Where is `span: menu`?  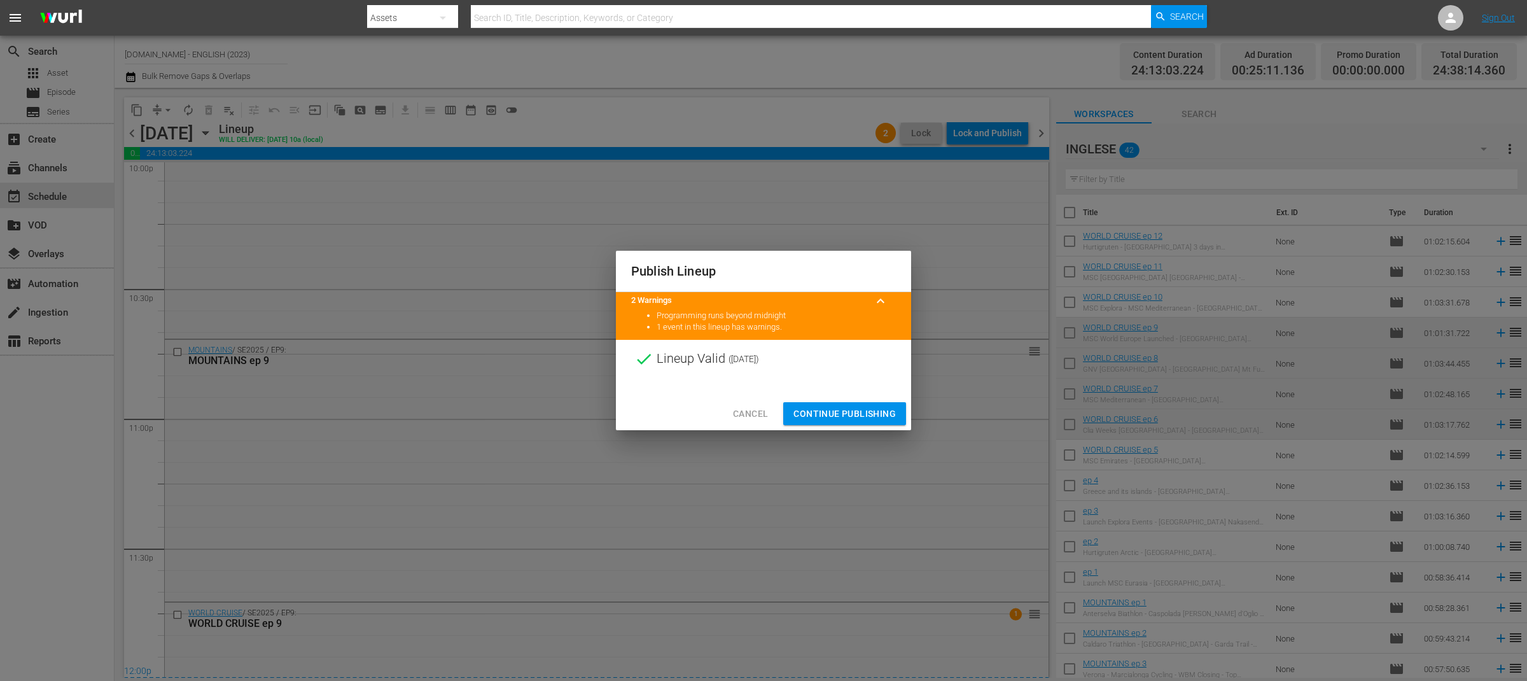 span: menu is located at coordinates (15, 18).